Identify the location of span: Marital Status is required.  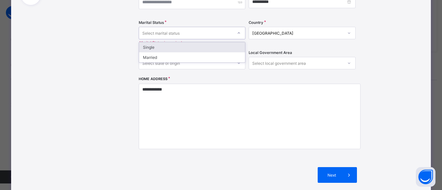
(160, 43).